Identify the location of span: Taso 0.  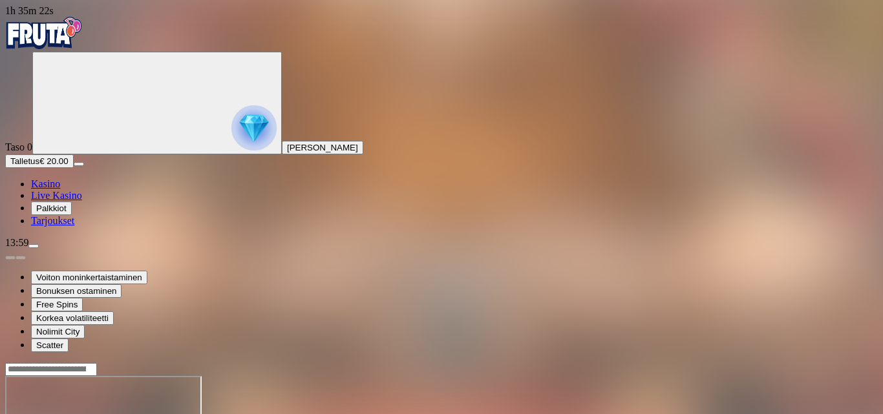
(19, 147).